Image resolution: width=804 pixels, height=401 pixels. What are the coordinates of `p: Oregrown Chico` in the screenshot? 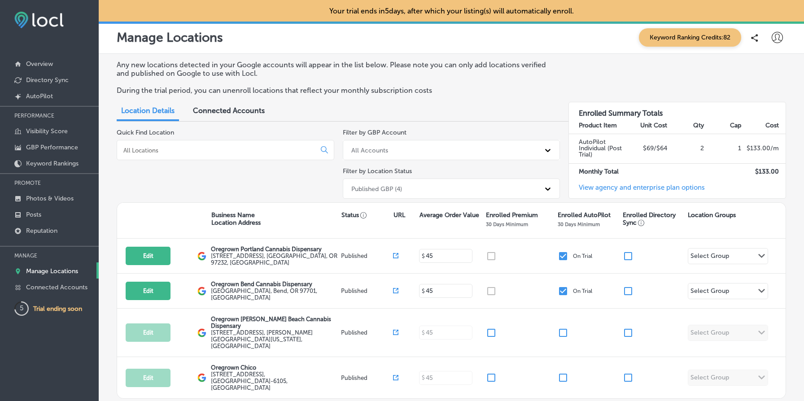 It's located at (275, 367).